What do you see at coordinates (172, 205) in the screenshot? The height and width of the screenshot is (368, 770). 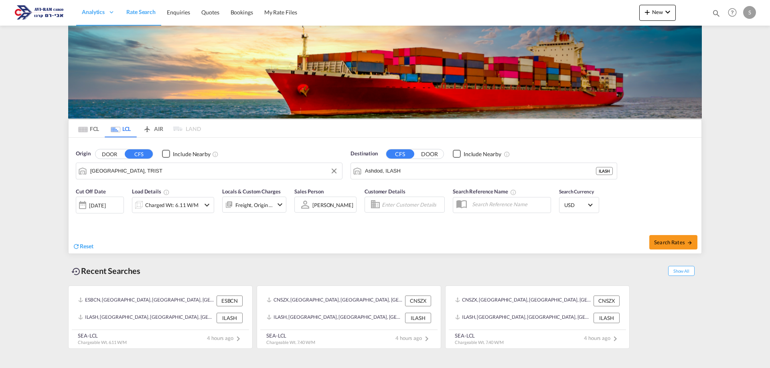 I see `div: Charged Wt: 6.11 W/M` at bounding box center [172, 205].